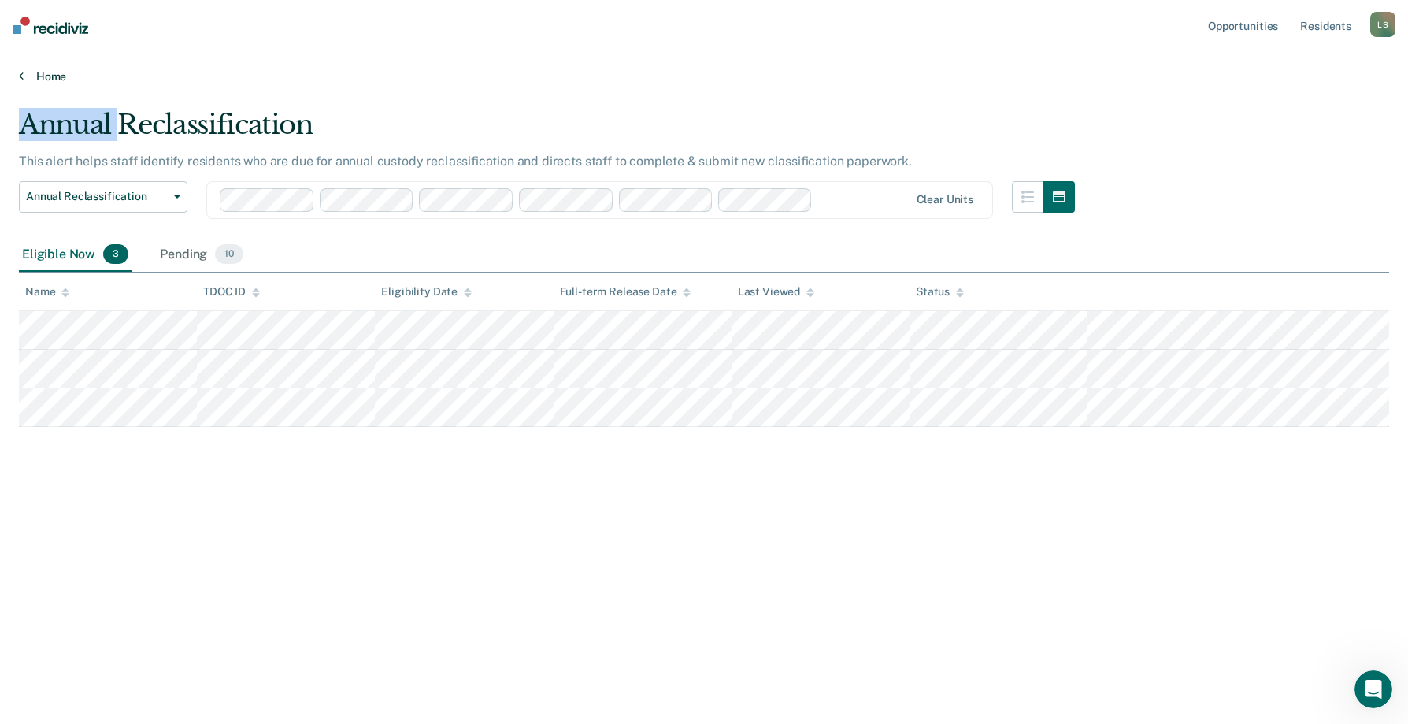  Describe the element at coordinates (776, 291) in the screenshot. I see `div: Last Viewed` at that location.